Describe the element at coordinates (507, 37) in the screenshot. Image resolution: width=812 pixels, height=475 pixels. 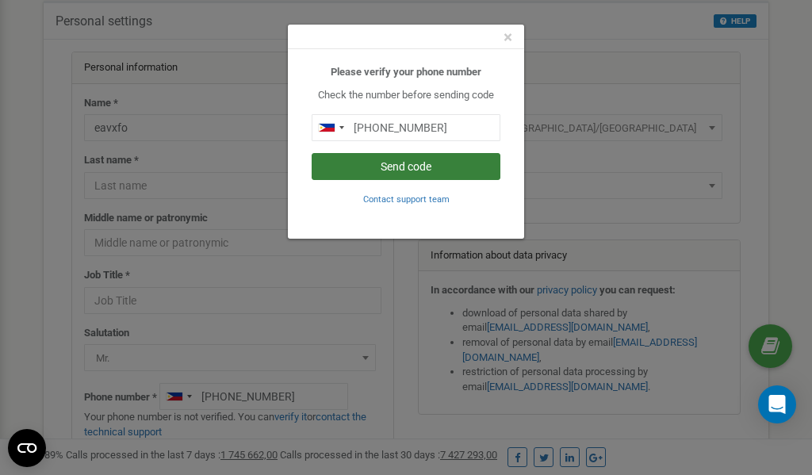
I see `button: Close` at that location.